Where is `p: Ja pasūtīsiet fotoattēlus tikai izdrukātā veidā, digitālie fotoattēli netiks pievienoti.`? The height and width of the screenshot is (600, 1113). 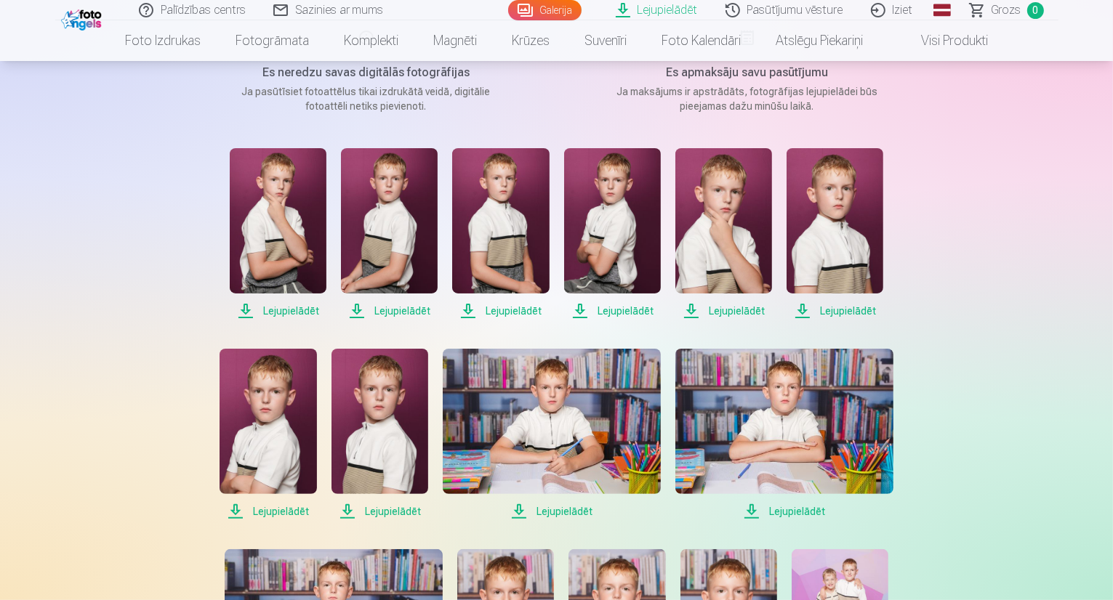 p: Ja pasūtīsiet fotoattēlus tikai izdrukātā veidā, digitālie fotoattēli netiks pievienoti. is located at coordinates (366, 99).